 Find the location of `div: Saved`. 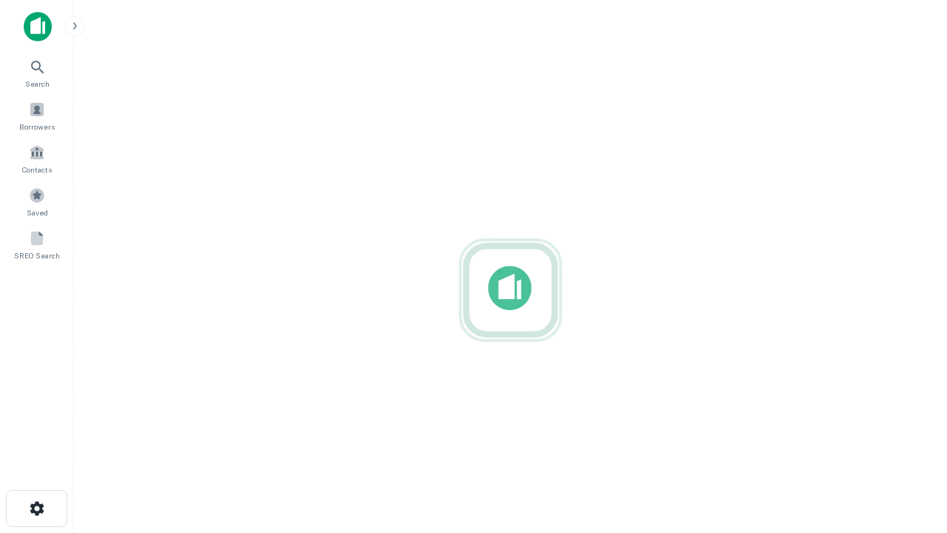

div: Saved is located at coordinates (37, 201).